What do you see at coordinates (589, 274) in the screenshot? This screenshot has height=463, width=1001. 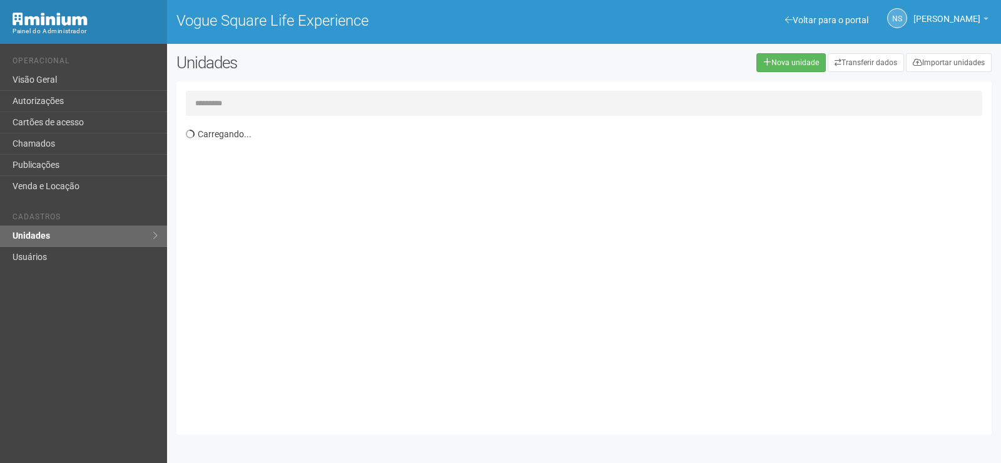 I see `div: Carregando...` at bounding box center [589, 274].